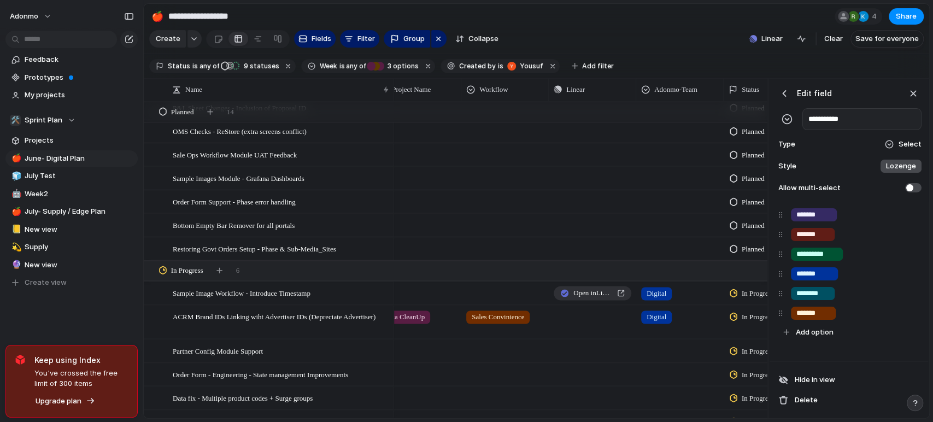 The height and width of the screenshot is (422, 933). What do you see at coordinates (24, 16) in the screenshot?
I see `span: Adonmo` at bounding box center [24, 16].